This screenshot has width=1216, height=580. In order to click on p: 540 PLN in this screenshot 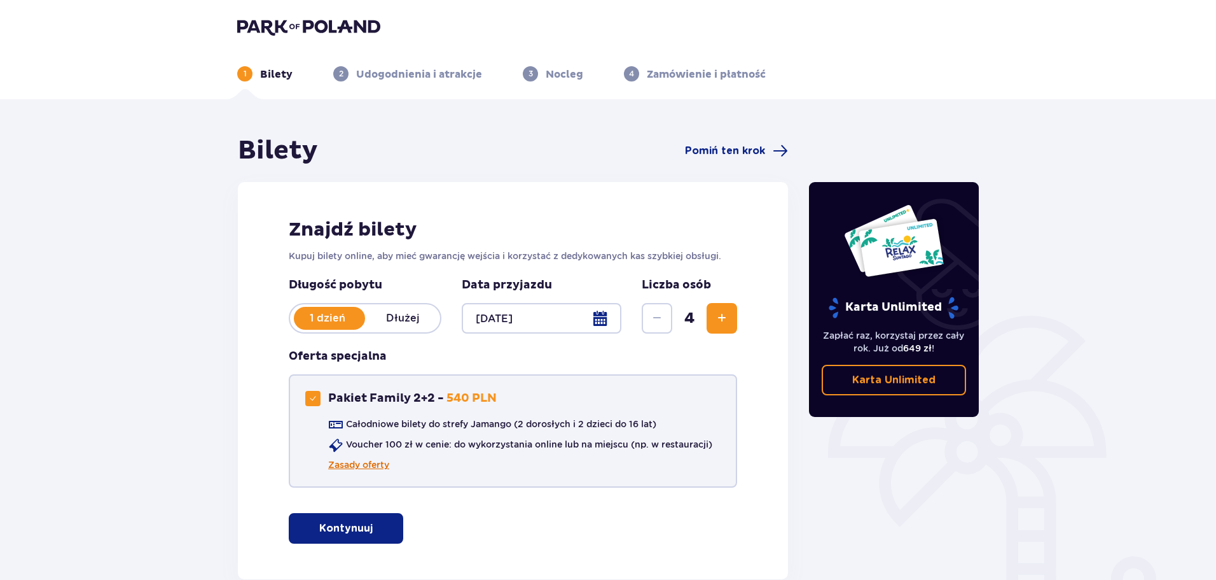, I will do `click(471, 398)`.